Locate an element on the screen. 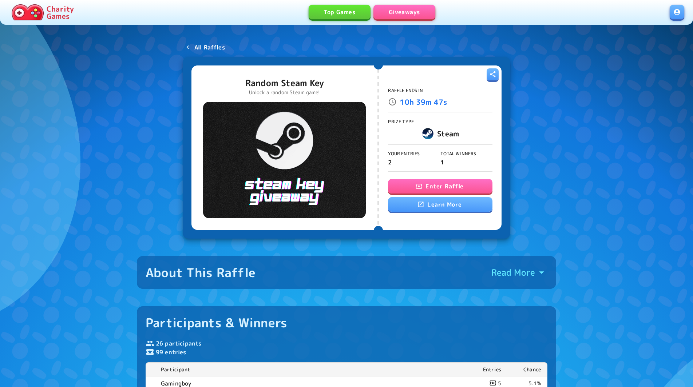  th: Chance is located at coordinates (527, 370).